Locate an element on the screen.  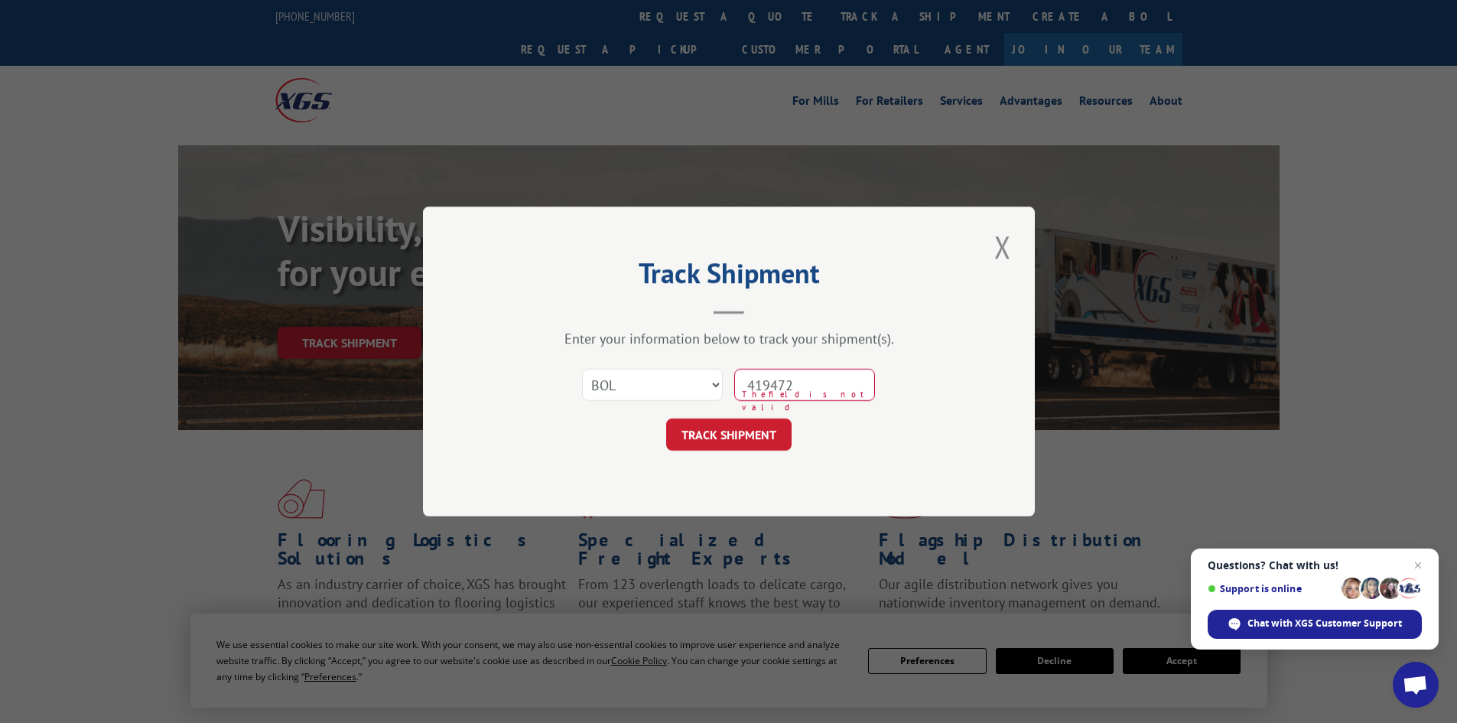
a: Open chat is located at coordinates (1415, 684).